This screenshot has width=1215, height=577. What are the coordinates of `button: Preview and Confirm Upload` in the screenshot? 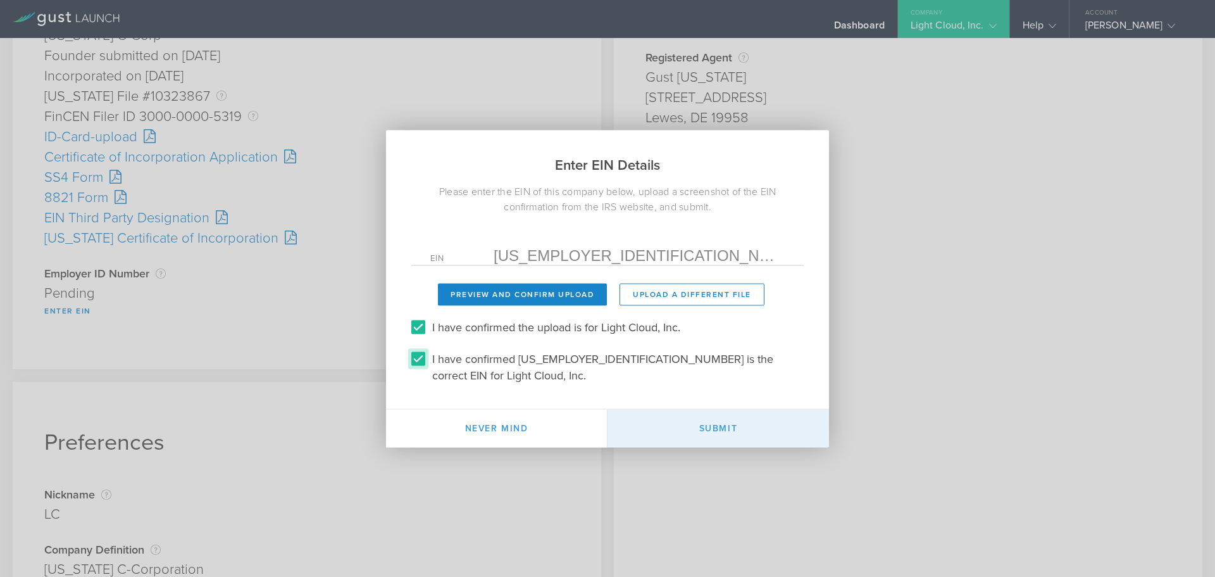 It's located at (522, 294).